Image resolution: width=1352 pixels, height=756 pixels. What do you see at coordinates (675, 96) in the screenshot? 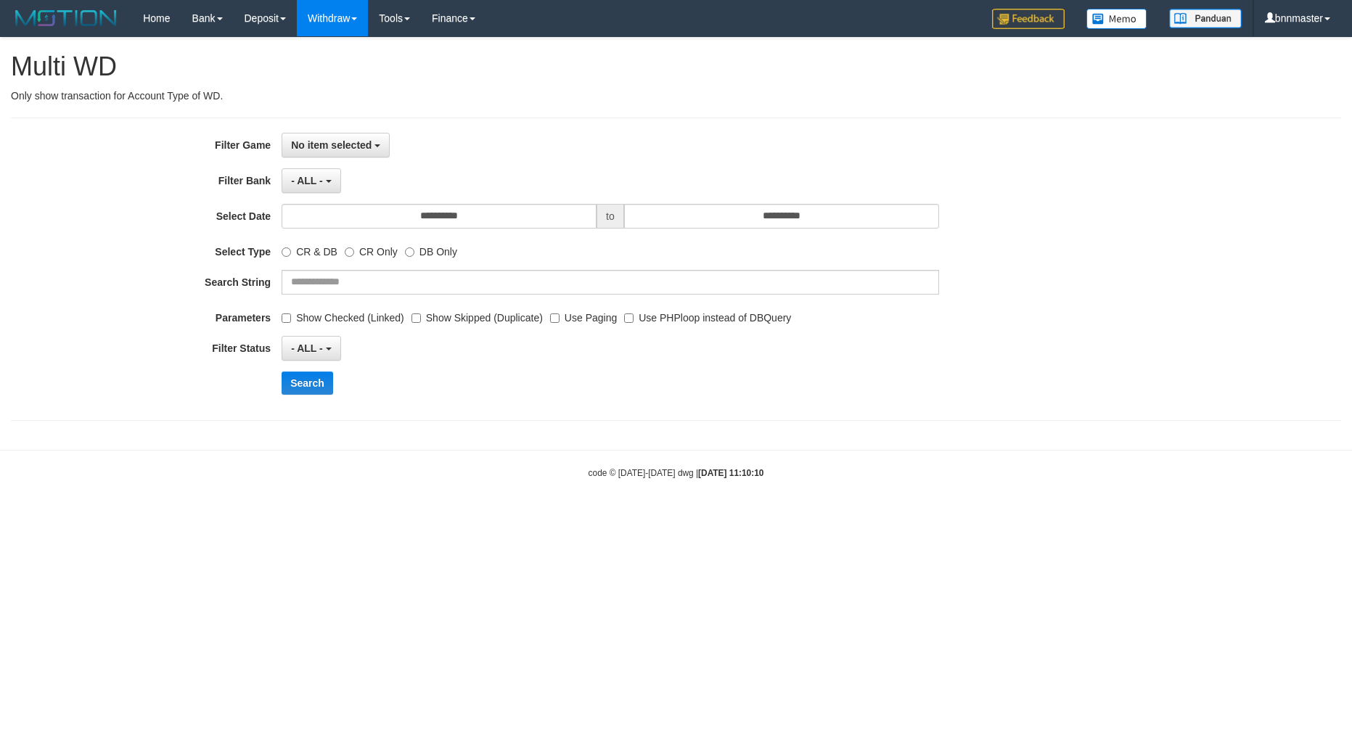
I see `p: Only show transaction for Account Type of WD.` at bounding box center [675, 96].